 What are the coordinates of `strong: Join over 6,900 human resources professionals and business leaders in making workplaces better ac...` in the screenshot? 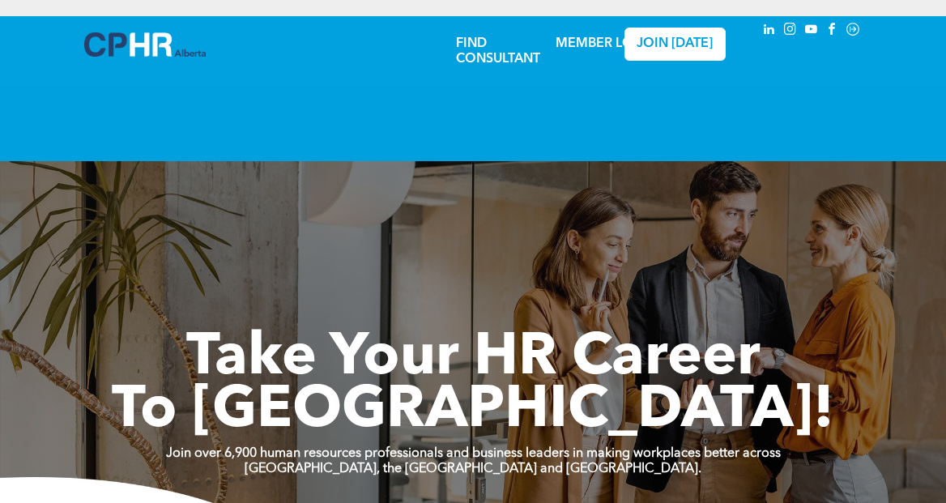 It's located at (473, 454).